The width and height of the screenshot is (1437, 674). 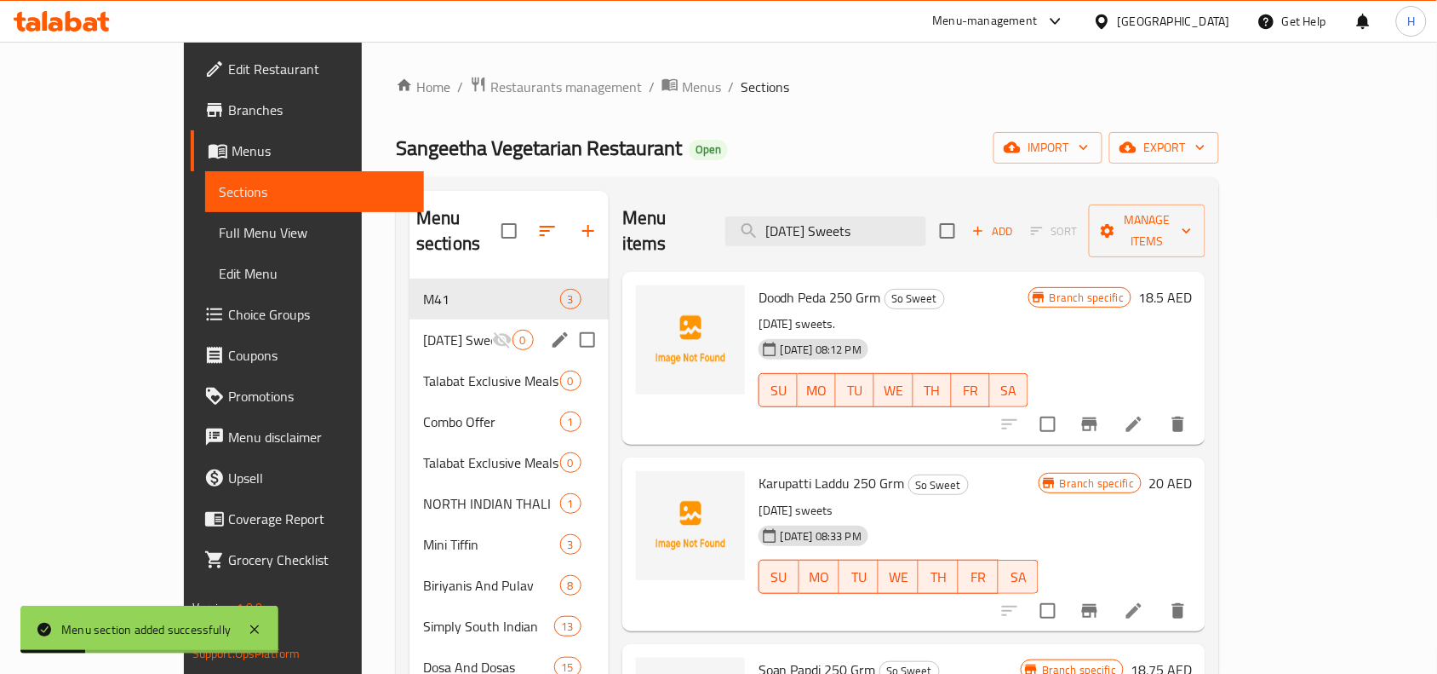 What do you see at coordinates (502, 340) in the screenshot?
I see `svg: Inactive section` at bounding box center [502, 340].